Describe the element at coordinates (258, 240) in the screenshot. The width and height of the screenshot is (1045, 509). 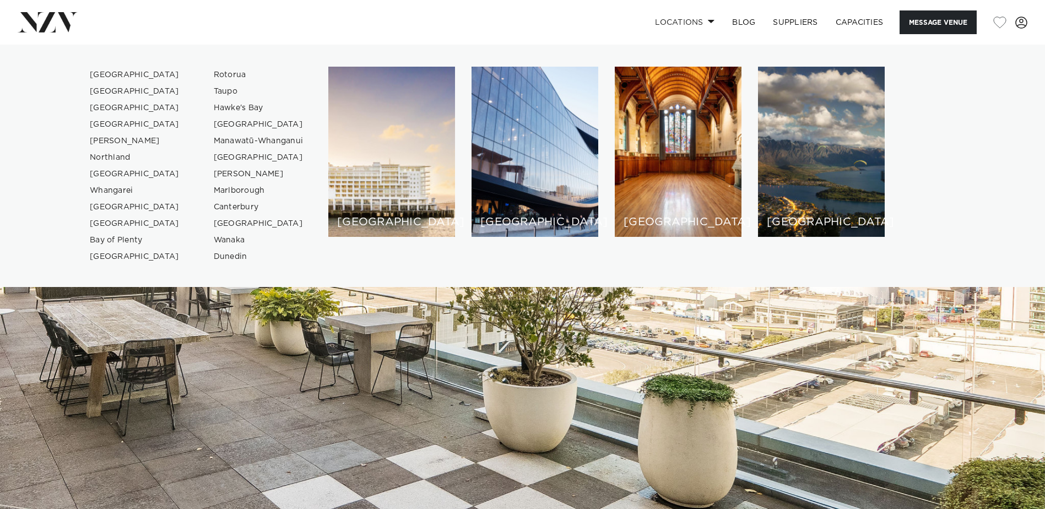
I see `a: Wanaka` at that location.